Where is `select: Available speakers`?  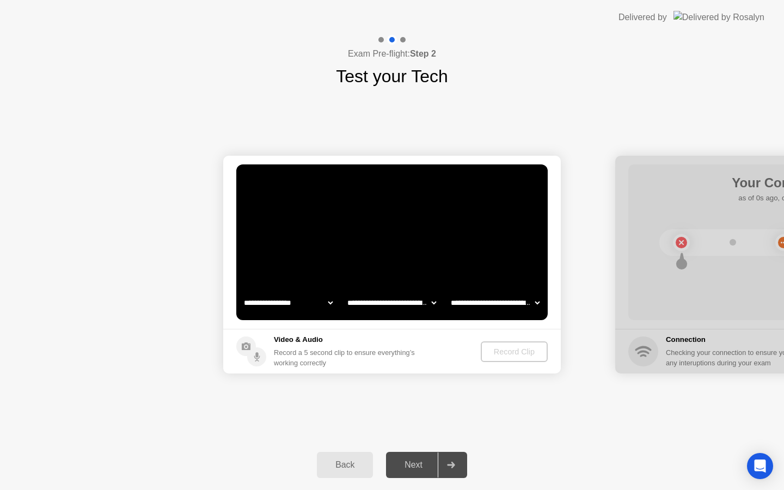 select: Available speakers is located at coordinates (391, 303).